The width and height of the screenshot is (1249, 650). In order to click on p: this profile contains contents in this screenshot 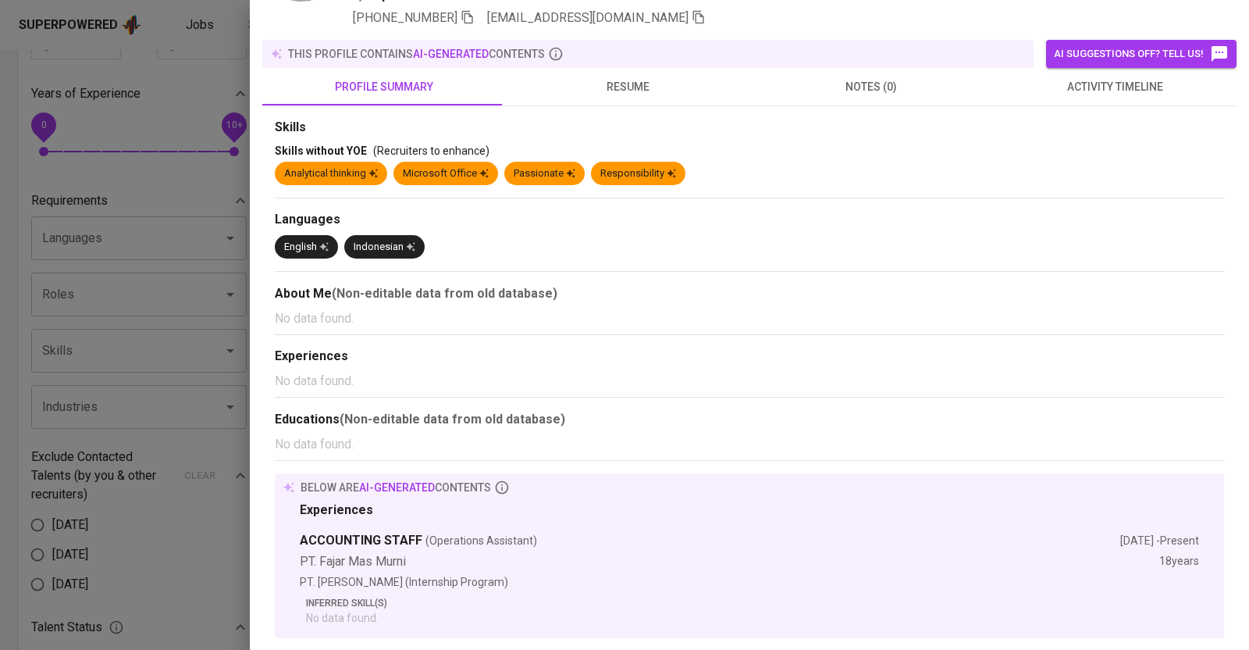, I will do `click(416, 54)`.